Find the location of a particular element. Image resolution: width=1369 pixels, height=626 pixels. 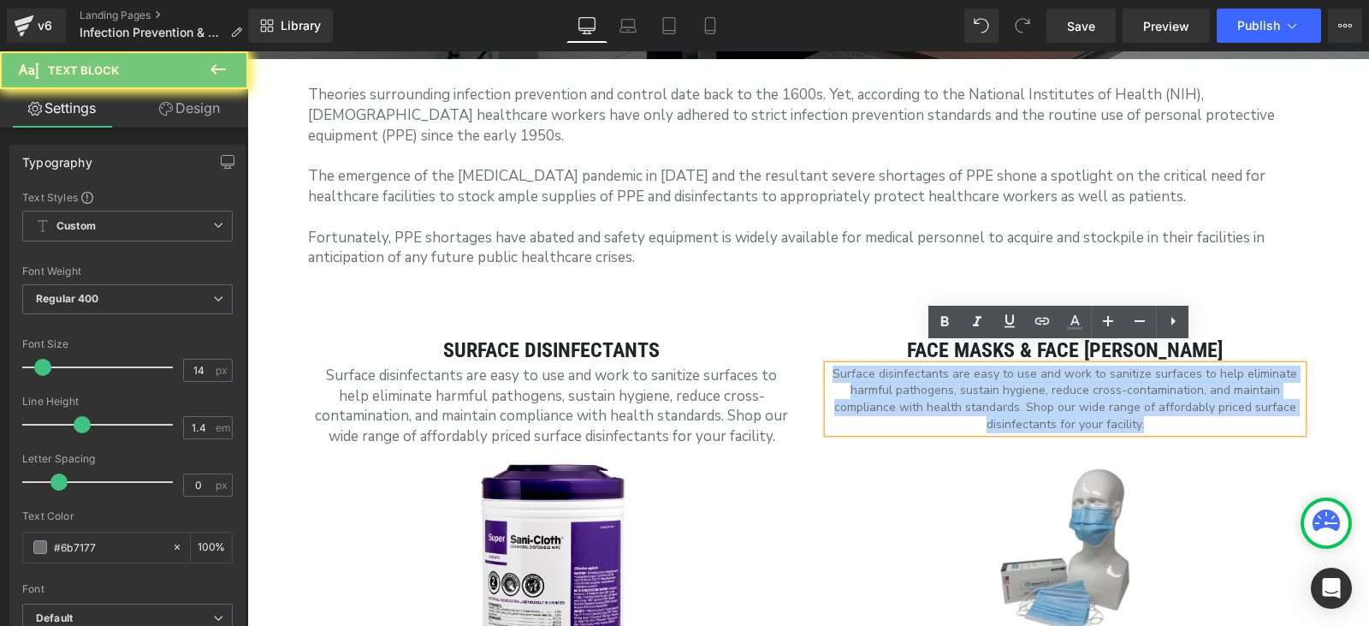

div: Font Size is located at coordinates (127, 344).